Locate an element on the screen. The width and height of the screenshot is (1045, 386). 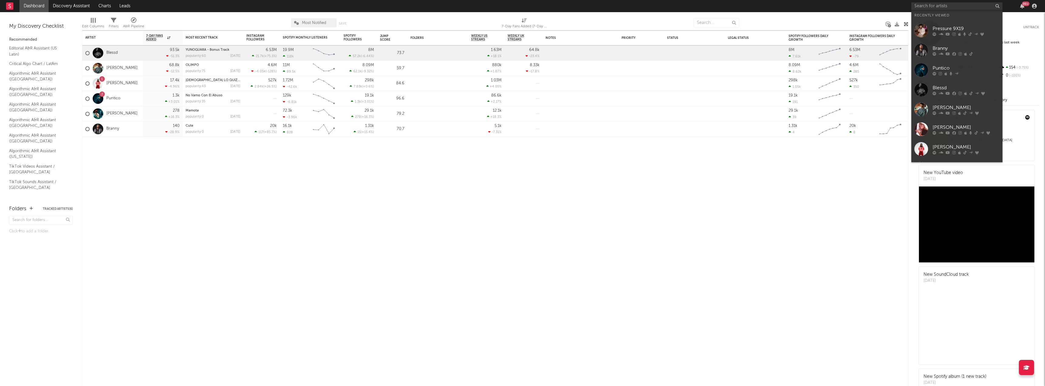
div: 99 + is located at coordinates (1026, 4).